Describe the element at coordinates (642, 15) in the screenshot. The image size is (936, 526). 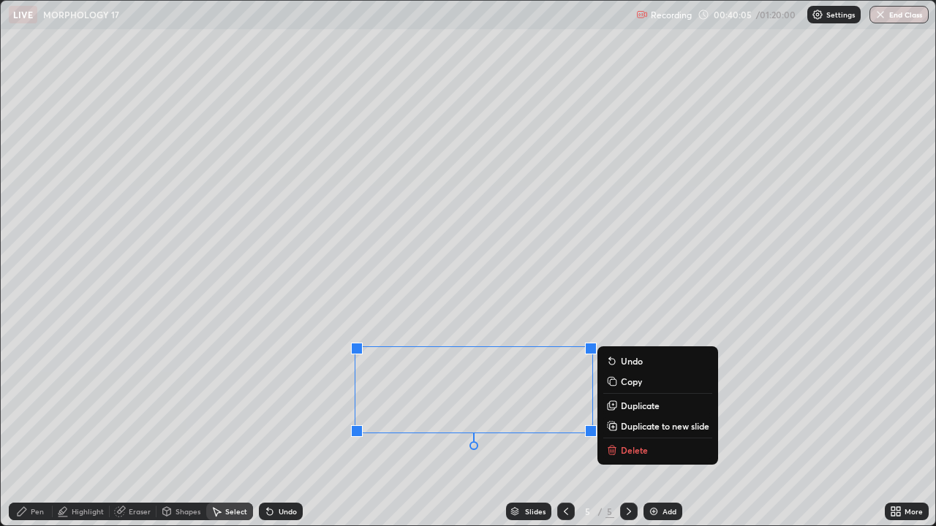
I see `img: recording.375f2c34.svg` at that location.